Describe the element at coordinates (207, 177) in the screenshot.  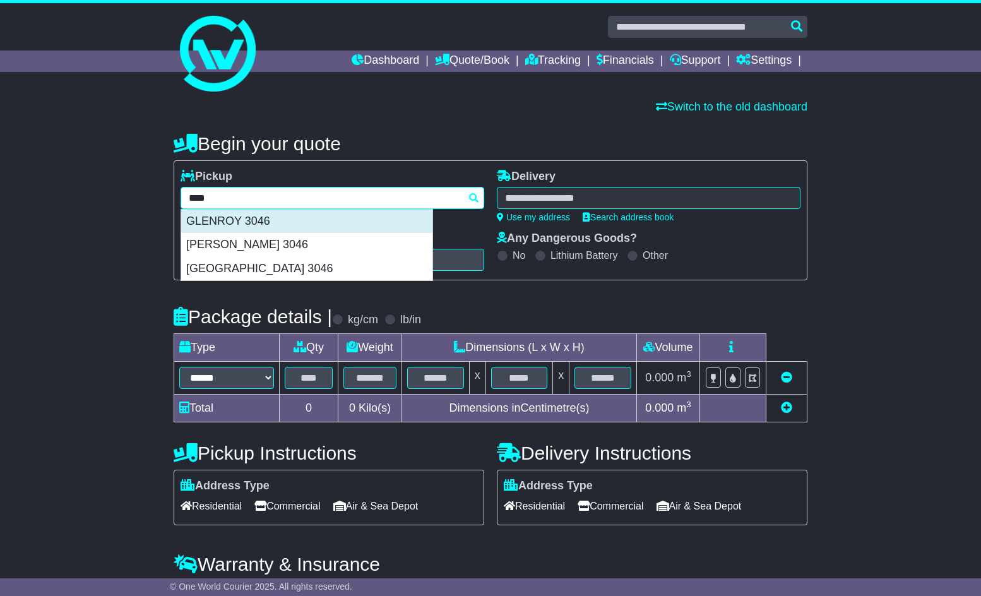
I see `label: Pickup` at that location.